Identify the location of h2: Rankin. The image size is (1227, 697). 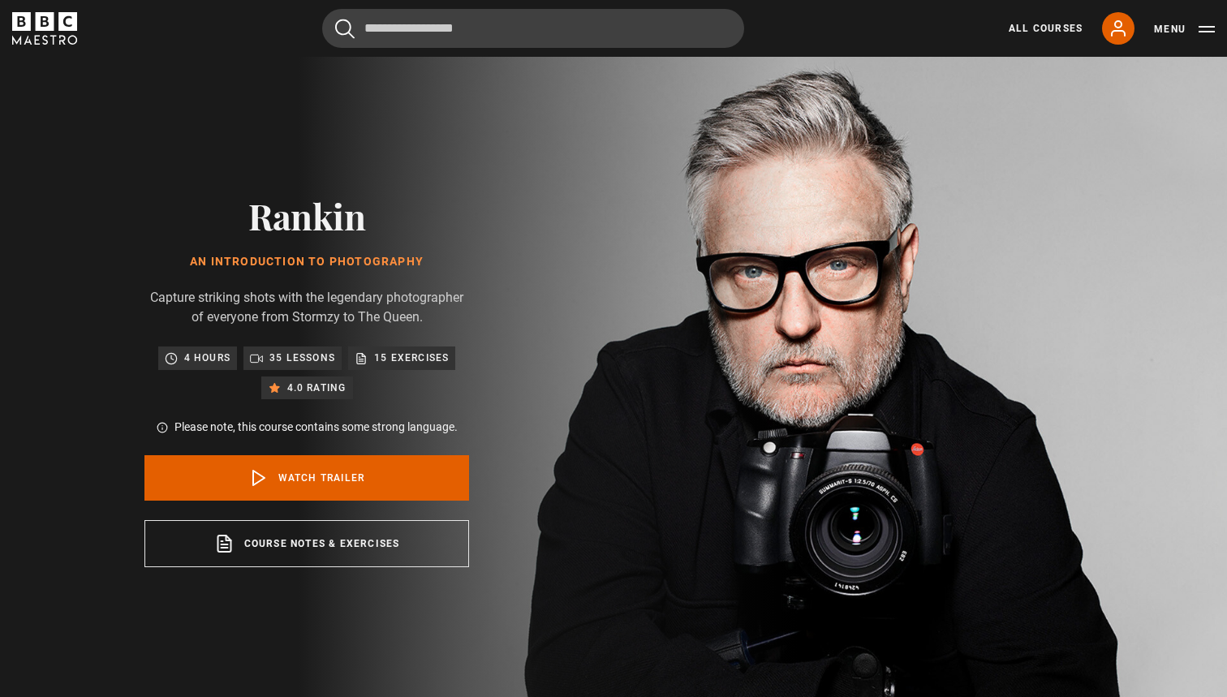
(307, 215).